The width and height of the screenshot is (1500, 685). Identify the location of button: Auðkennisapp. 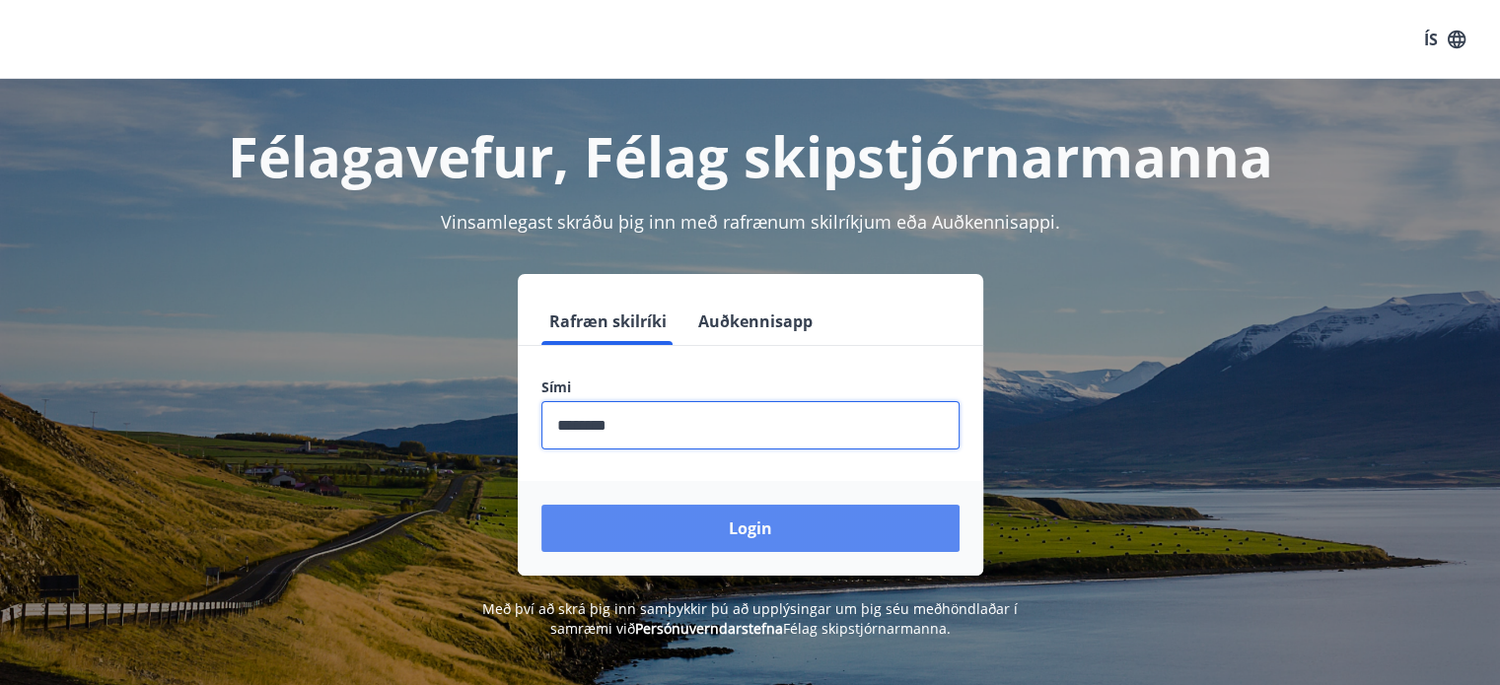
(755, 322).